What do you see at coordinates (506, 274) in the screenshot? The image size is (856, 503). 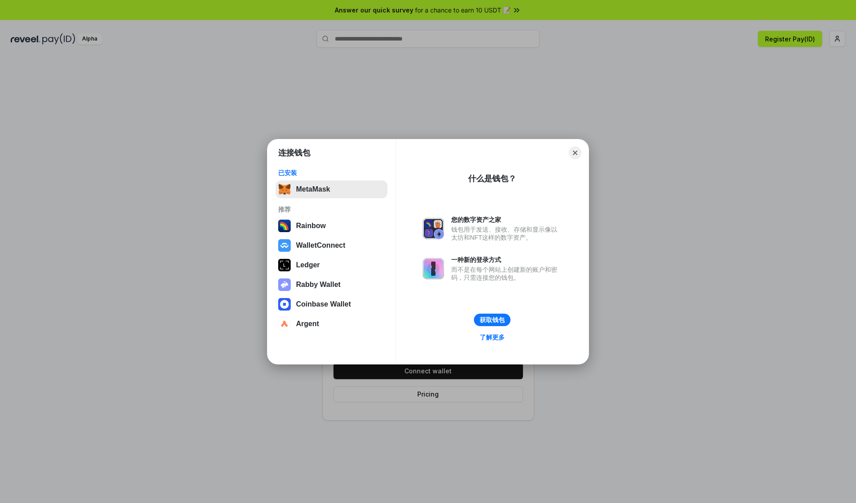 I see `div: 而不是在每个网站上创建新的账户和密码，只需连接您的钱包。` at bounding box center [506, 274].